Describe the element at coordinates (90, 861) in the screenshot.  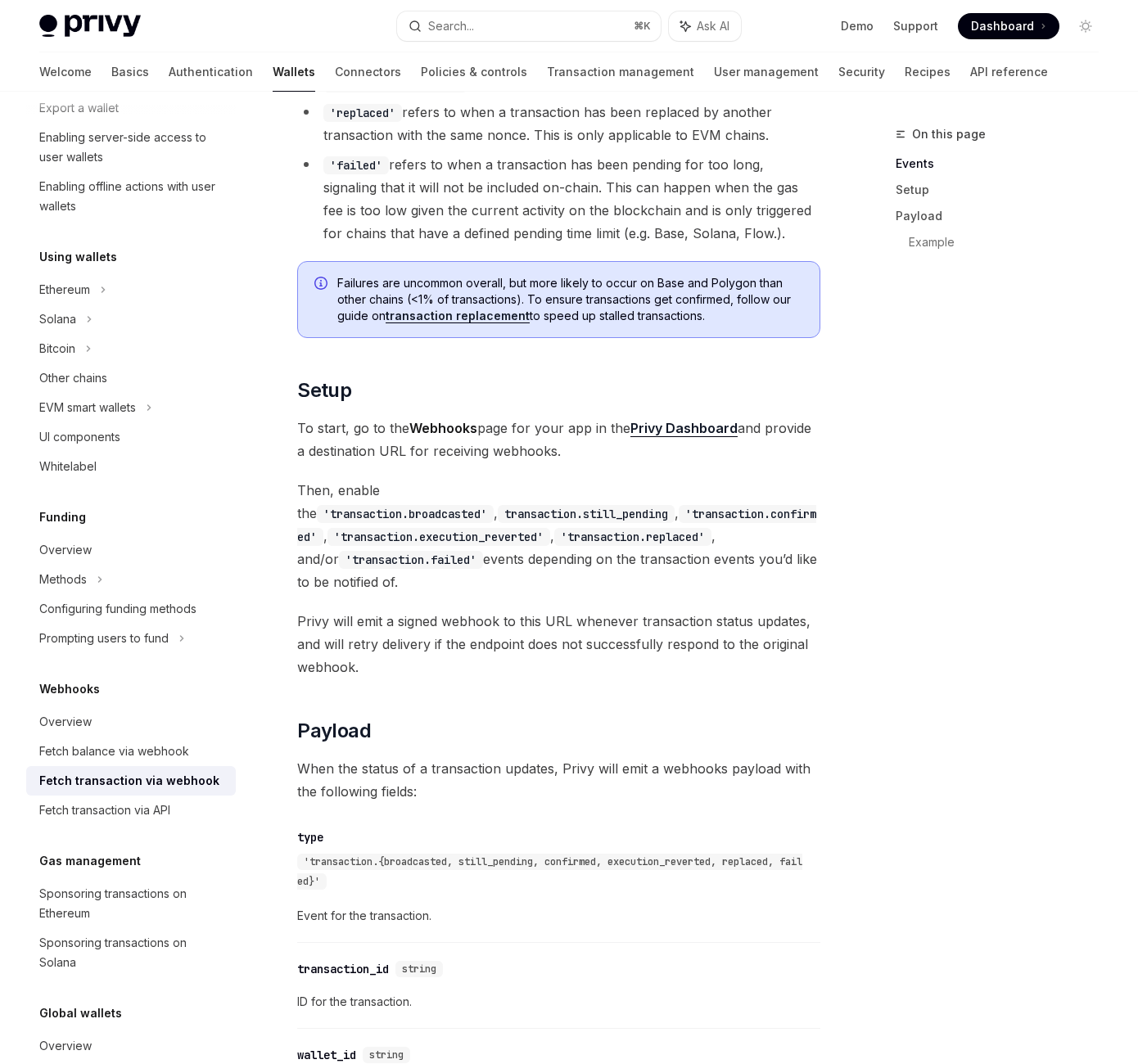
I see `h5: Gas management` at that location.